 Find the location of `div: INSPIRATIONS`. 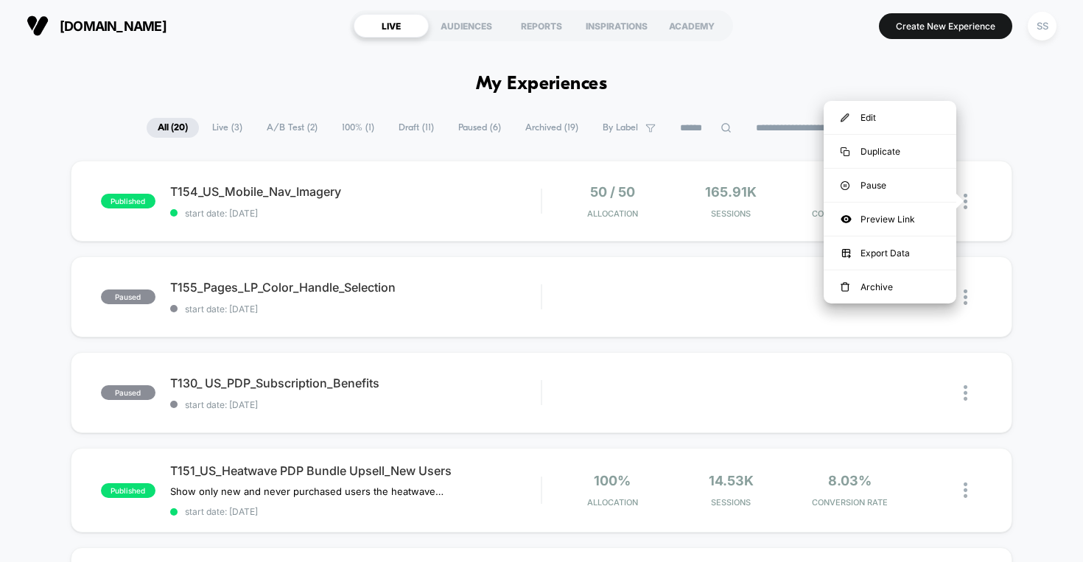

div: INSPIRATIONS is located at coordinates (616, 26).